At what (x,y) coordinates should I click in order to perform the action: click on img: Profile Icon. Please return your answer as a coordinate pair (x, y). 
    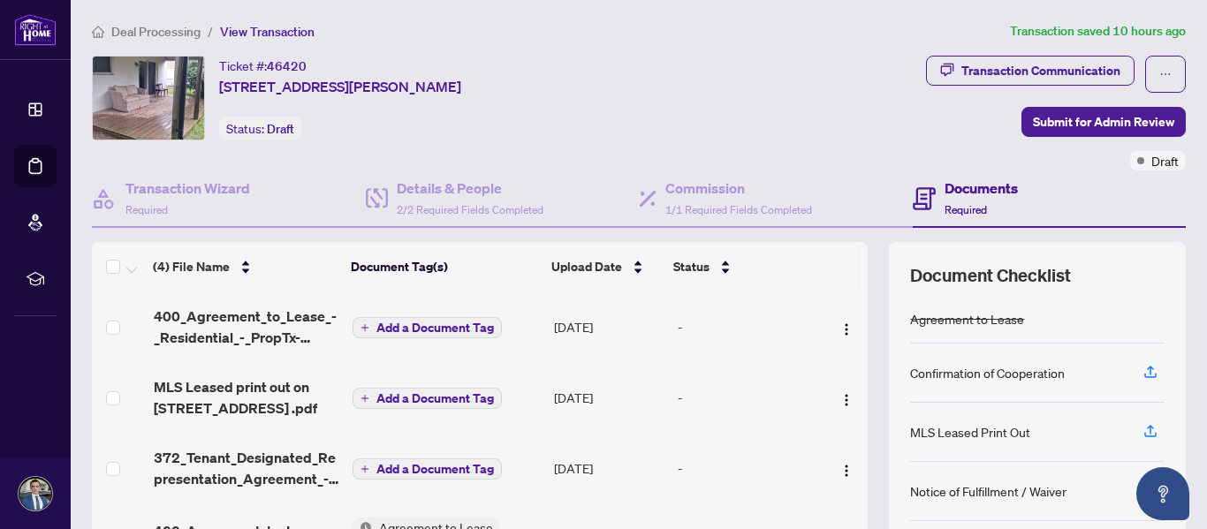
    Looking at the image, I should click on (35, 494).